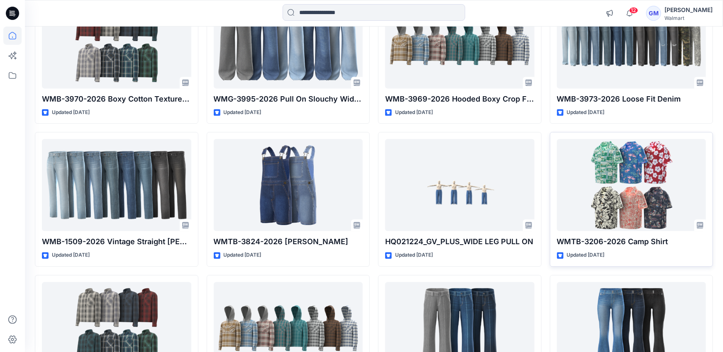  What do you see at coordinates (632, 99) in the screenshot?
I see `p: WMB-3973-2026 Loose Fit Denim` at bounding box center [632, 99].